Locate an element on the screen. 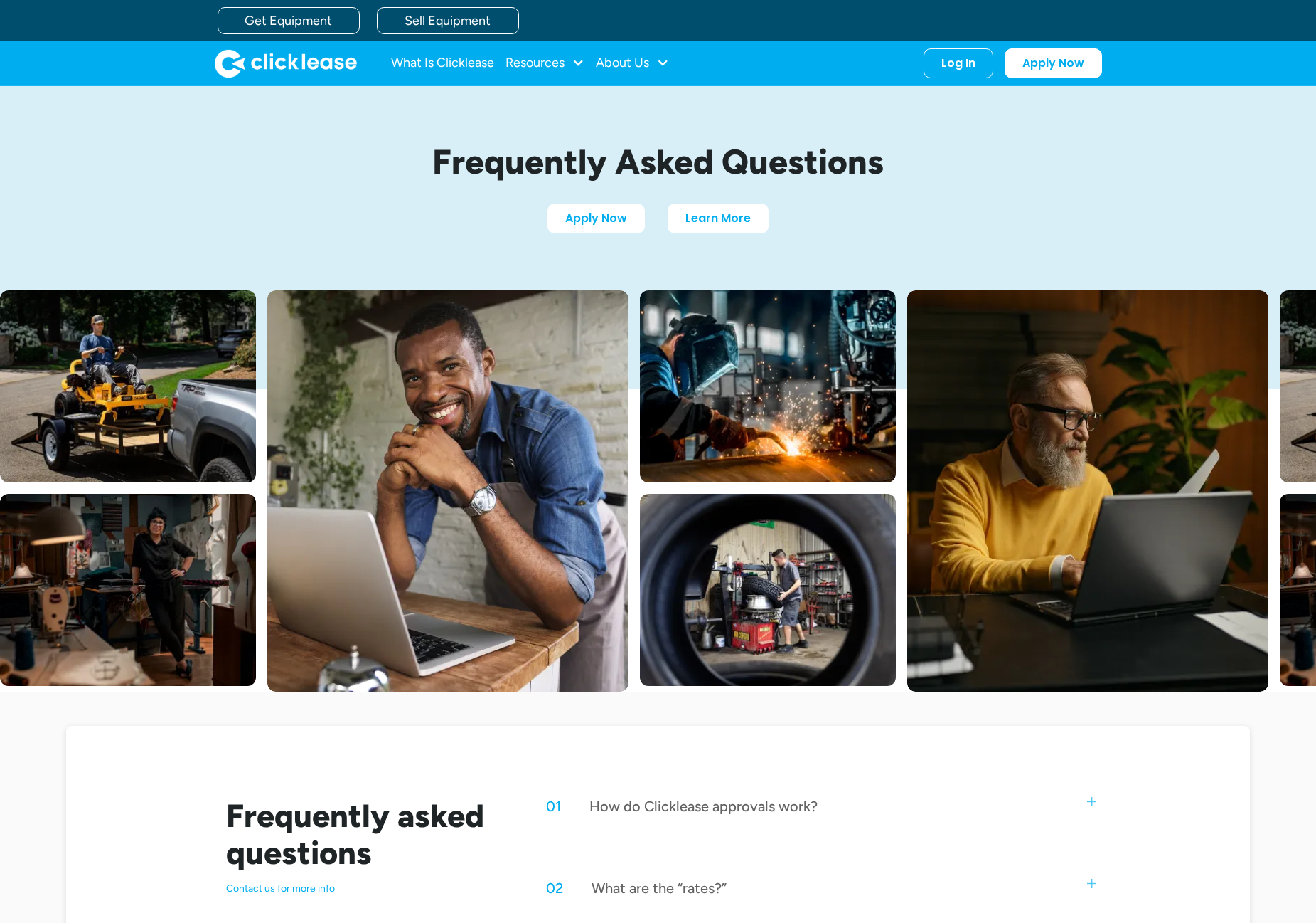 This screenshot has height=923, width=1316. div: 01 is located at coordinates (553, 806).